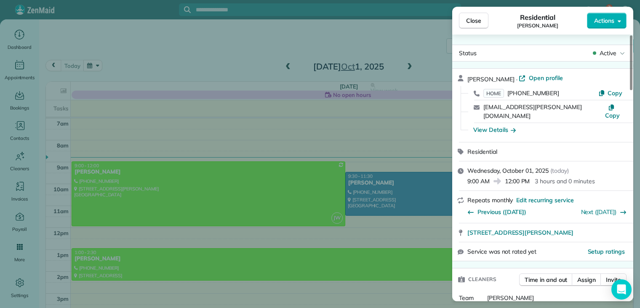  I want to click on button: View Details, so click(495, 130).